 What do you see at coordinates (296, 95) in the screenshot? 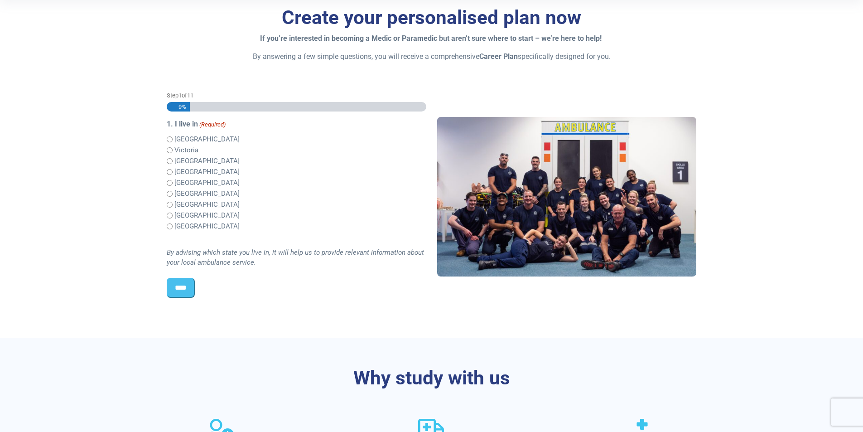
I see `p: Step of` at bounding box center [296, 95].